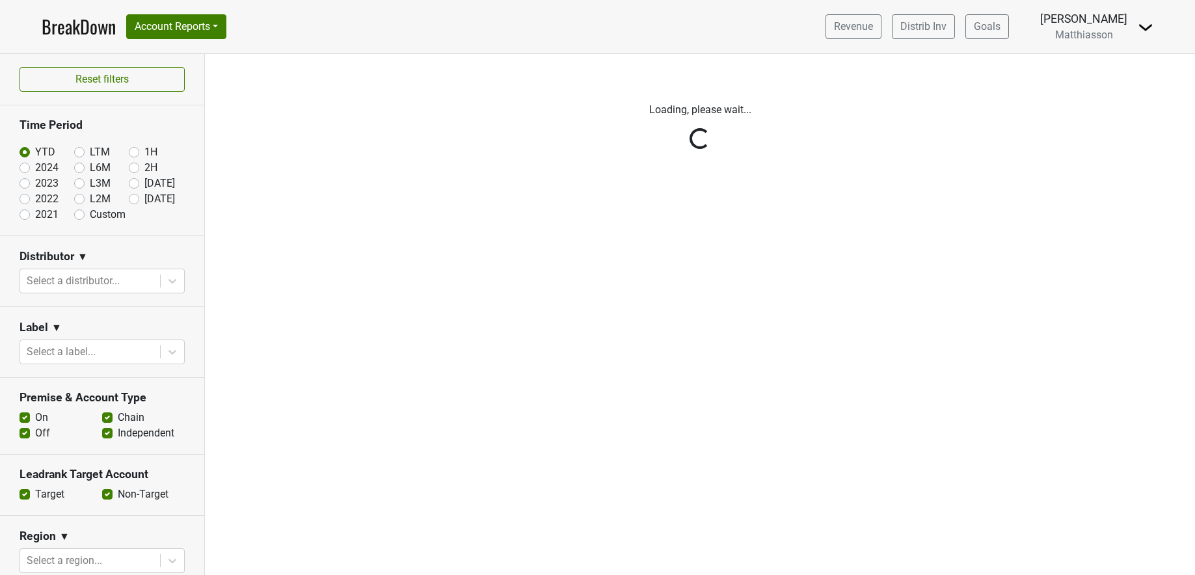  I want to click on a: BreakDown, so click(79, 27).